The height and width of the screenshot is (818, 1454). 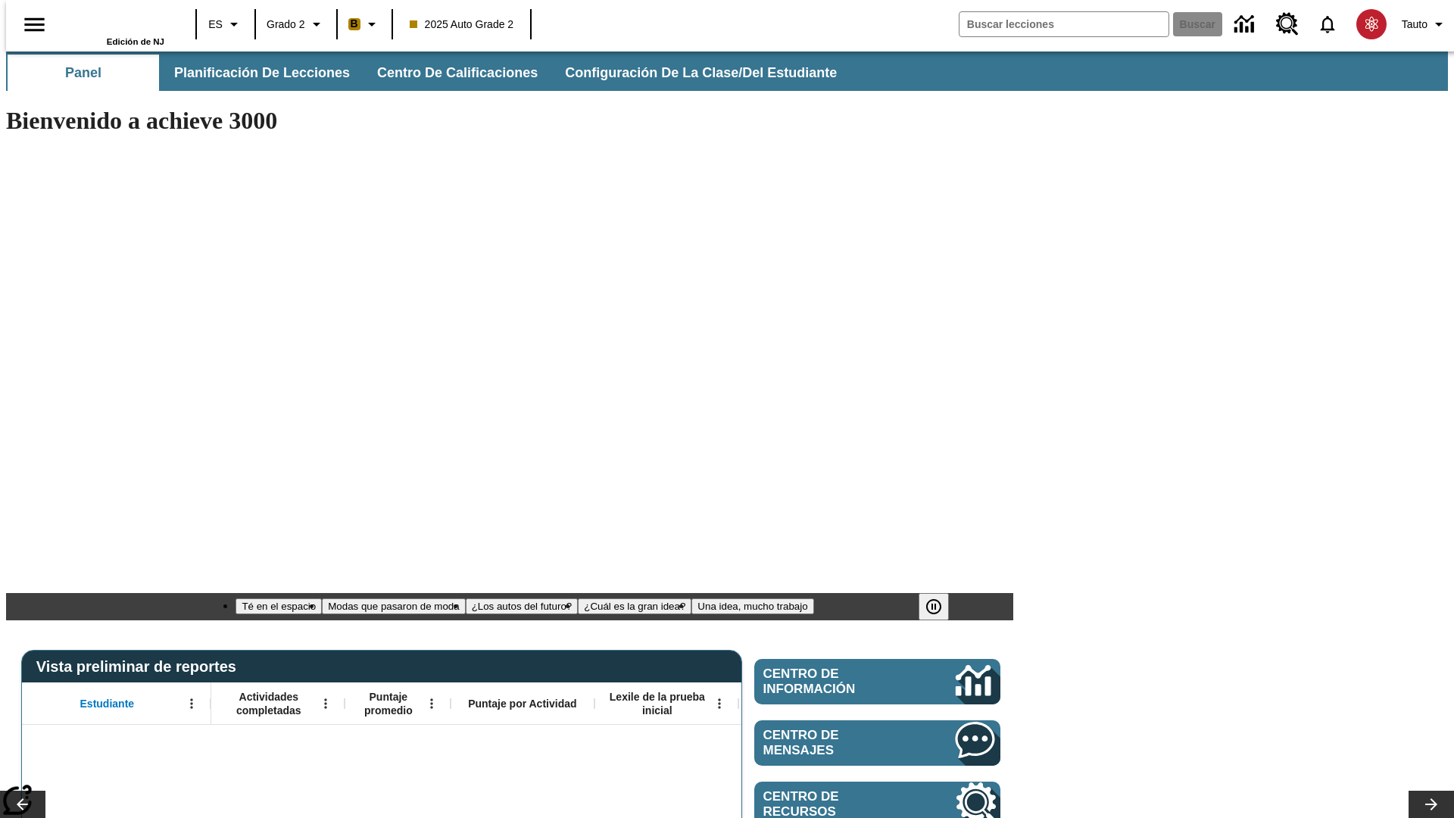 What do you see at coordinates (462, 24) in the screenshot?
I see `span: 2025 Auto Grade 2` at bounding box center [462, 24].